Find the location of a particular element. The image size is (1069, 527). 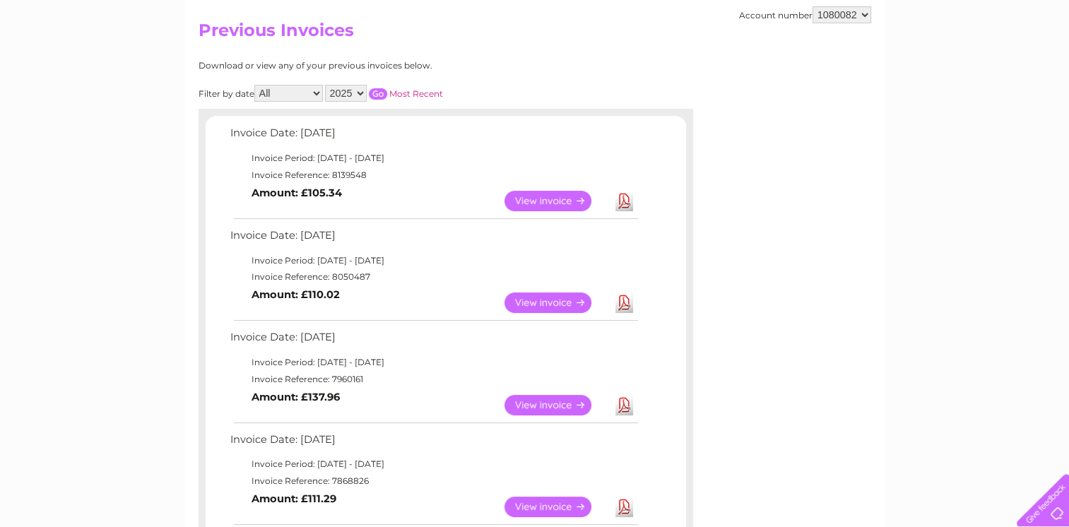

b: Amount: £105.34 is located at coordinates (297, 193).